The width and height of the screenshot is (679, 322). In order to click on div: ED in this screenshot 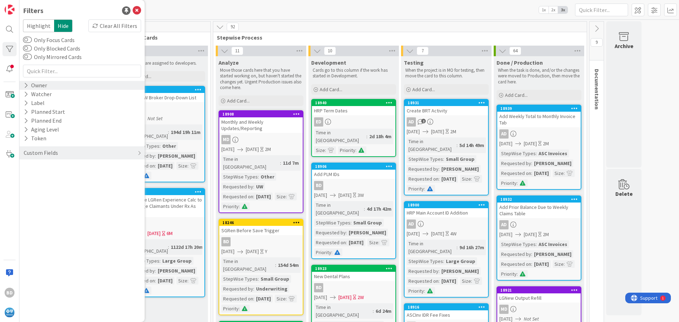, I will do `click(354, 122)`.